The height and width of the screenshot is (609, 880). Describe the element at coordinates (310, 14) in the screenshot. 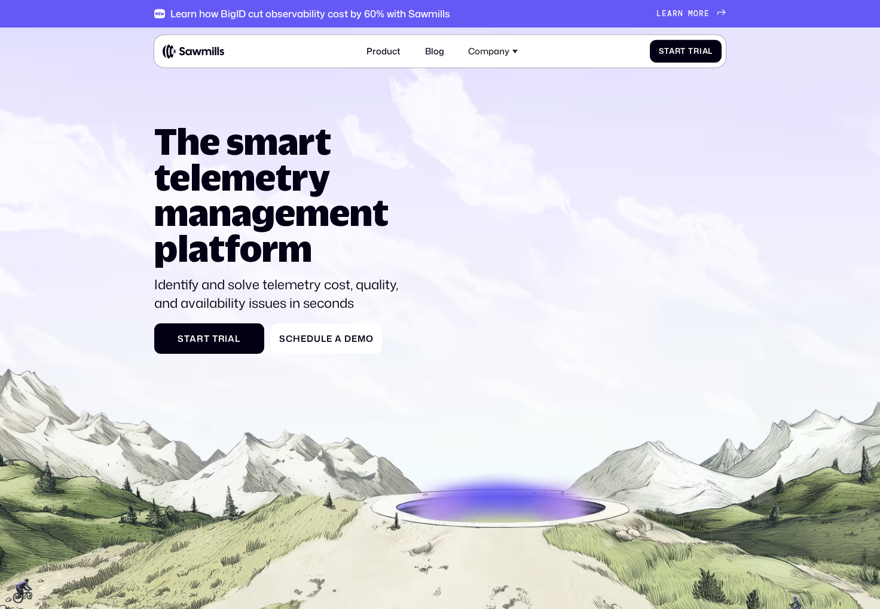

I see `div: Learn how BigID cut observability cost by 60% with Sawmills` at that location.